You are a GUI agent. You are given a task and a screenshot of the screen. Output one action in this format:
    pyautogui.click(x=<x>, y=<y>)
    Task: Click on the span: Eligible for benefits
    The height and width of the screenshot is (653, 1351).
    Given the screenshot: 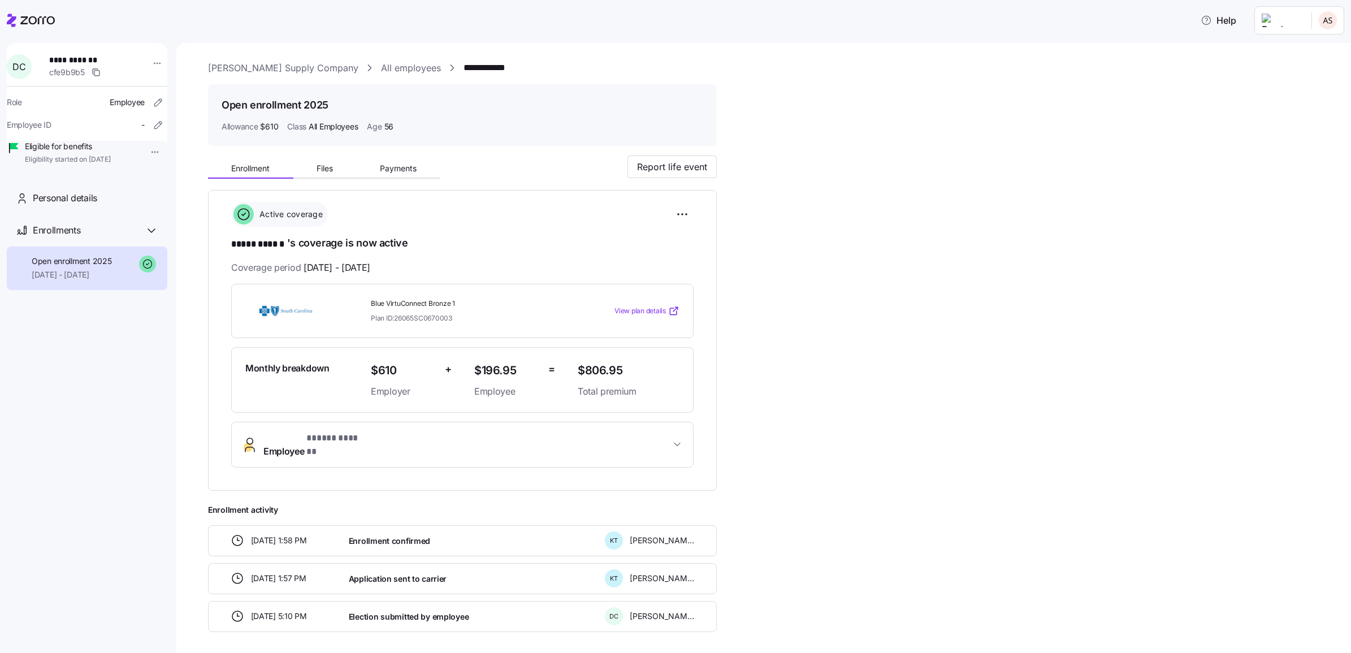 What is the action you would take?
    pyautogui.click(x=68, y=146)
    